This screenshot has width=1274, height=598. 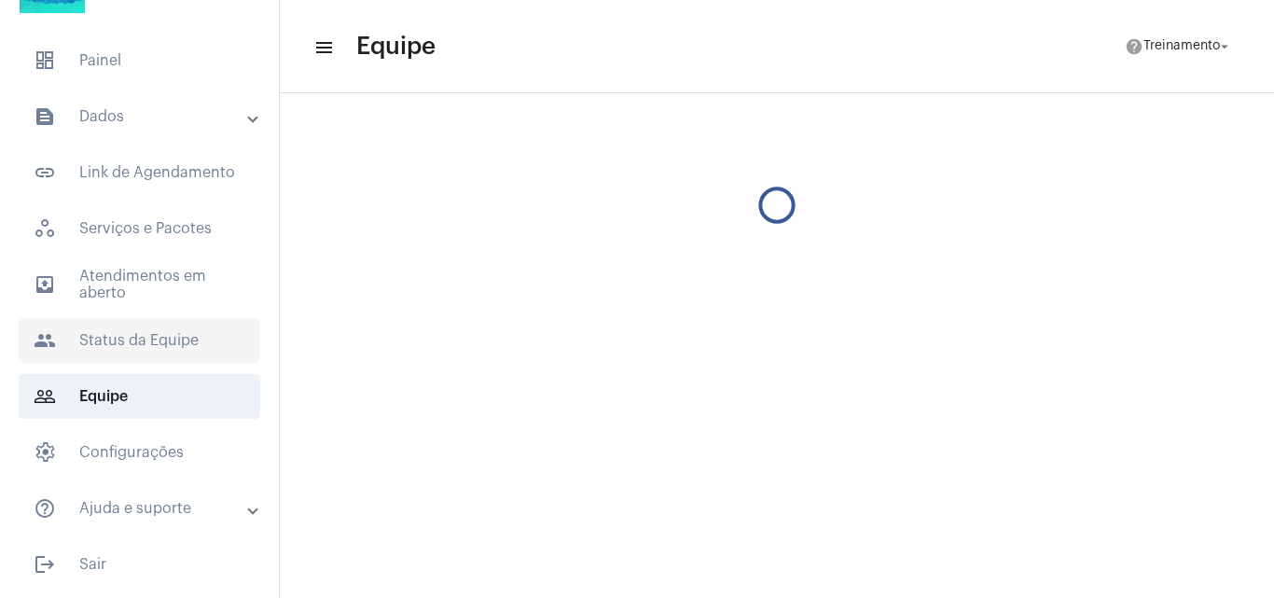 What do you see at coordinates (1134, 47) in the screenshot?
I see `mat-icon: help` at bounding box center [1134, 47].